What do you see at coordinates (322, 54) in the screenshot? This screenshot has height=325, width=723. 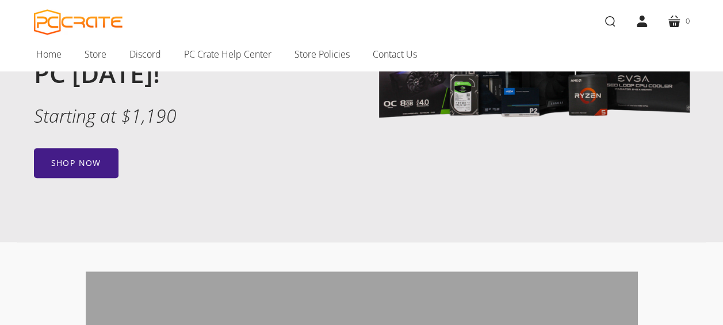 I see `a: Store Policies` at bounding box center [322, 54].